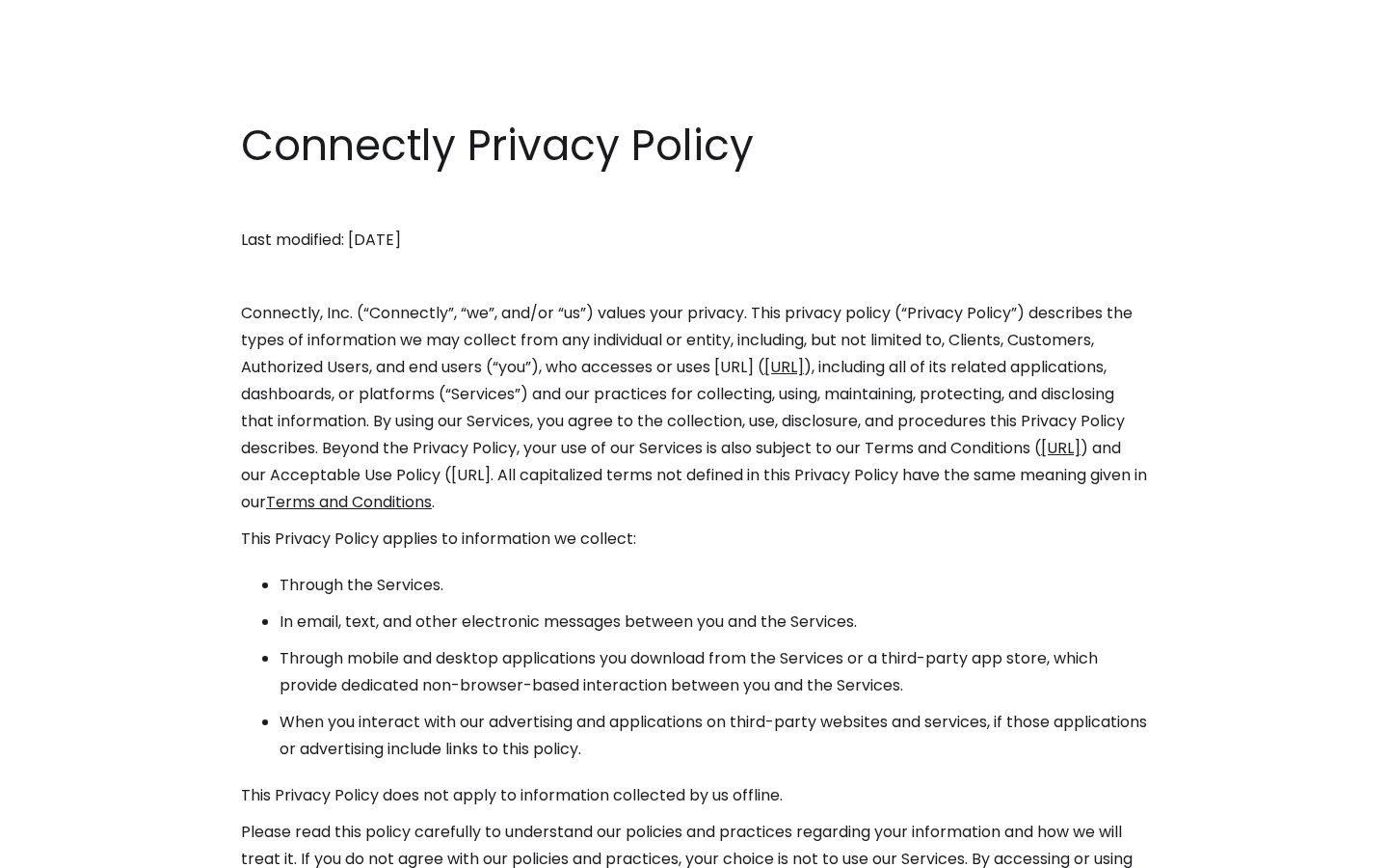  What do you see at coordinates (694, 539) in the screenshot?
I see `p: This Privacy Policy applies to information we collect:` at bounding box center [694, 539].